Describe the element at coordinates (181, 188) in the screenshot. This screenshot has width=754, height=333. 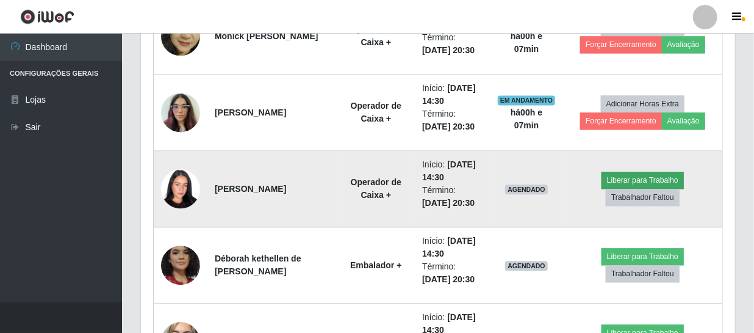
I see `img: 1742821010159.jpeg` at that location.